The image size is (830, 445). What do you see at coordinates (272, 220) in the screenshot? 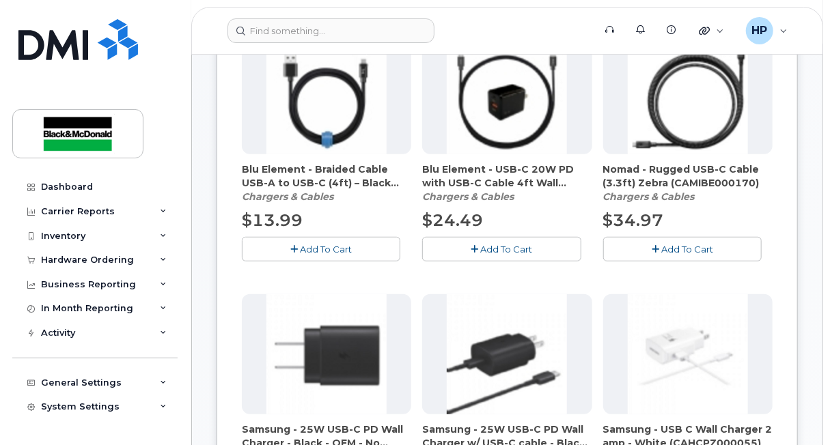
I see `span: $13.99` at bounding box center [272, 220].